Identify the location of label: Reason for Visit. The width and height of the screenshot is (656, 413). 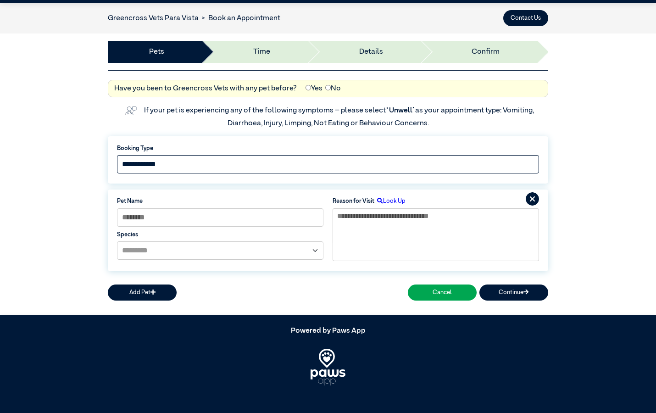
(353, 201).